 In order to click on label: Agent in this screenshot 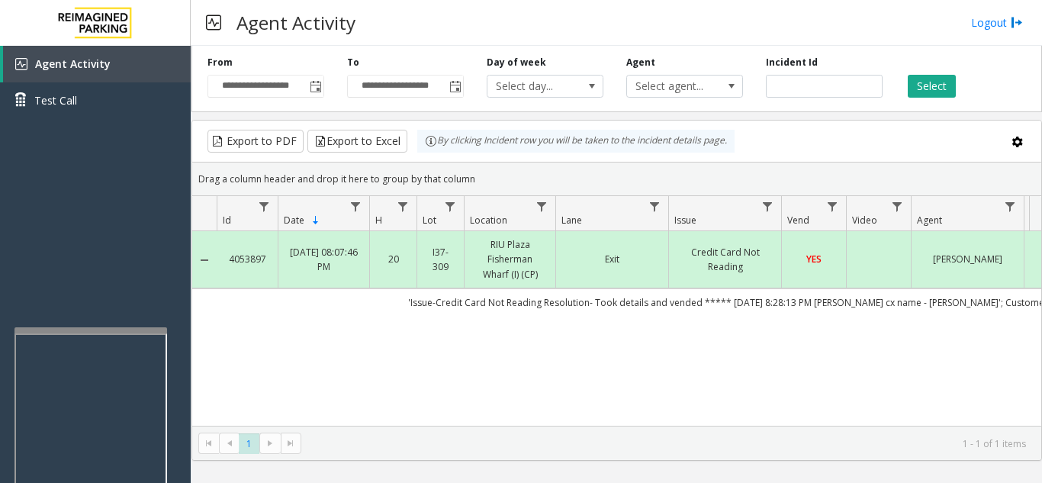, I will do `click(641, 63)`.